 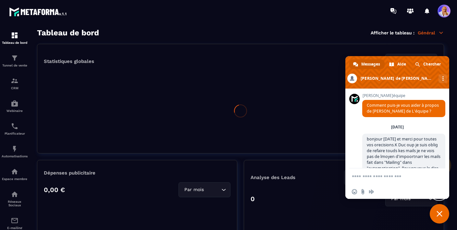 What do you see at coordinates (371, 192) in the screenshot?
I see `span: Message audio` at bounding box center [371, 192].